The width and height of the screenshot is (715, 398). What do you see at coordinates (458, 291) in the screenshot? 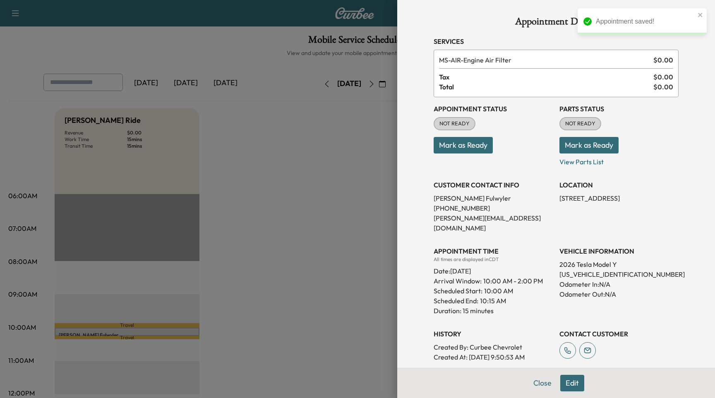
I see `p: Scheduled Start:` at bounding box center [458, 291].